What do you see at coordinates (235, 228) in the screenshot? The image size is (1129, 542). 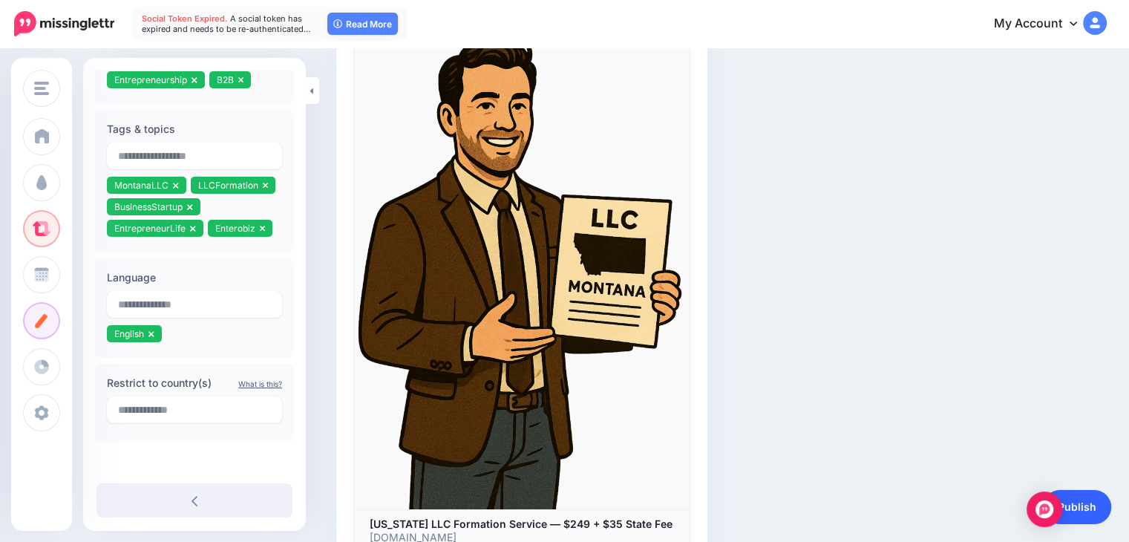 I see `span: Enterobiz` at bounding box center [235, 228].